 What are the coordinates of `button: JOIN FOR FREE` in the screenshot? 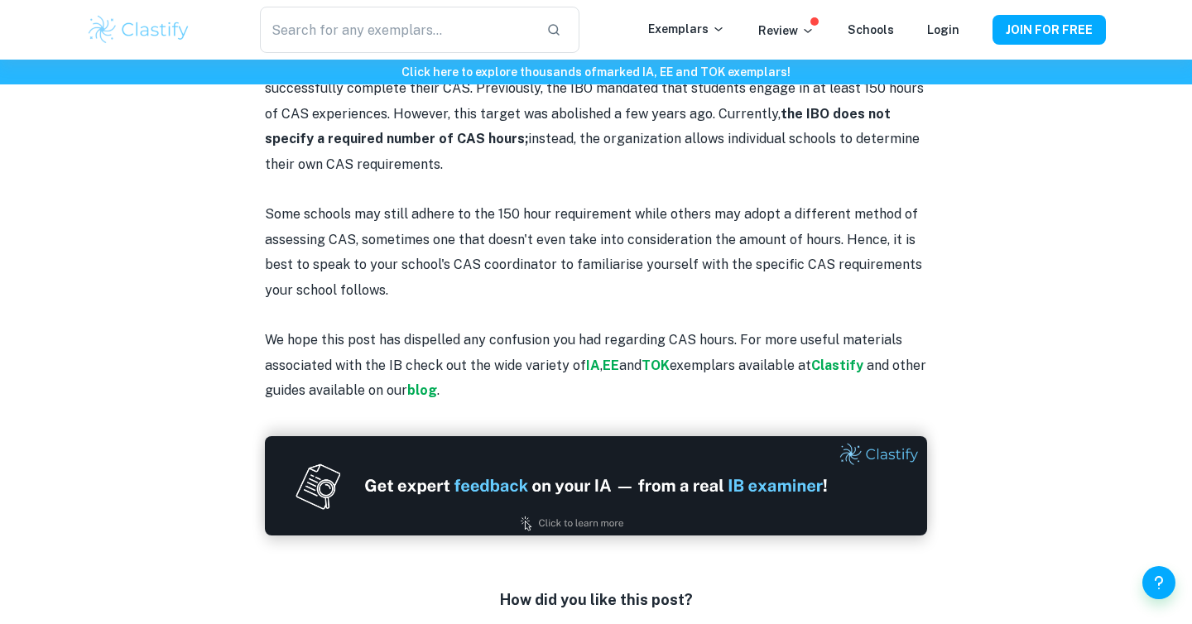 It's located at (1049, 30).